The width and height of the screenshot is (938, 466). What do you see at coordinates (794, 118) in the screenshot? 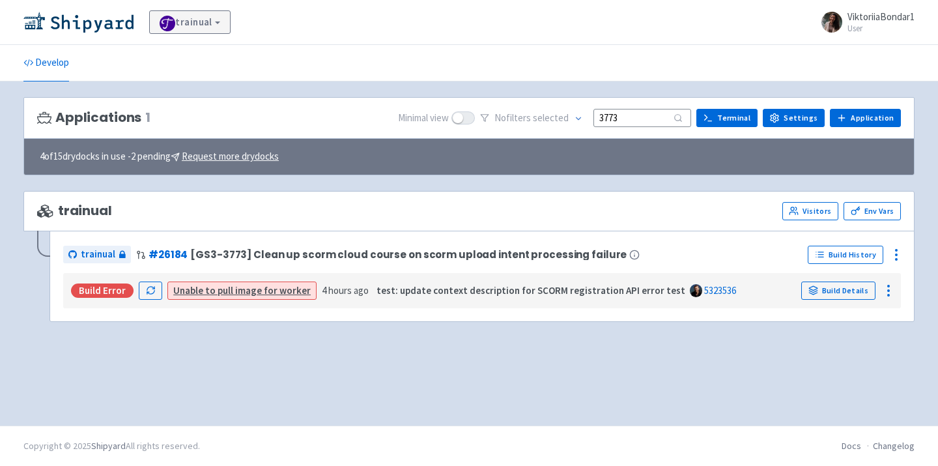
I see `a: Settings` at bounding box center [794, 118].